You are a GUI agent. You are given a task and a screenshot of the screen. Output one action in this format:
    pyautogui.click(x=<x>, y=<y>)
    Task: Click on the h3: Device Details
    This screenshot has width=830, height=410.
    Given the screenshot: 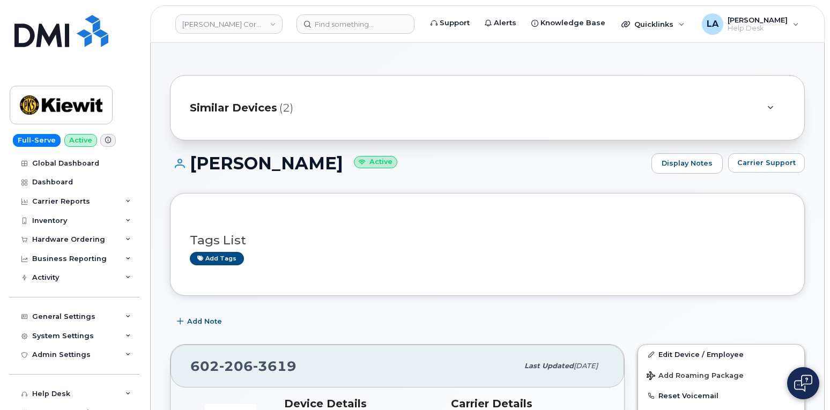 What is the action you would take?
    pyautogui.click(x=361, y=404)
    